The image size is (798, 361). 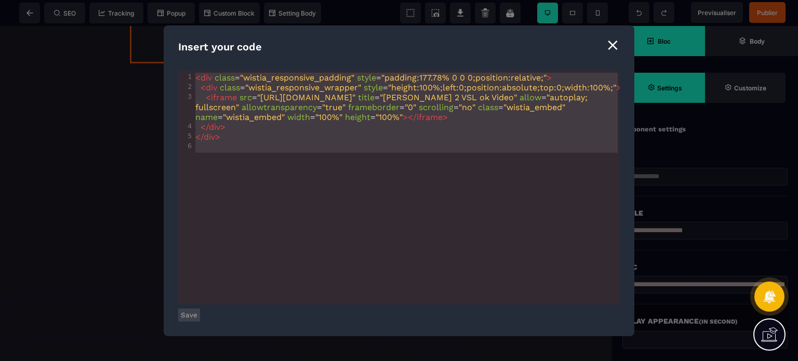 What do you see at coordinates (464, 77) in the screenshot?
I see `span: "padding:177.78% 0 0 0;position:relative;"` at bounding box center [464, 77].